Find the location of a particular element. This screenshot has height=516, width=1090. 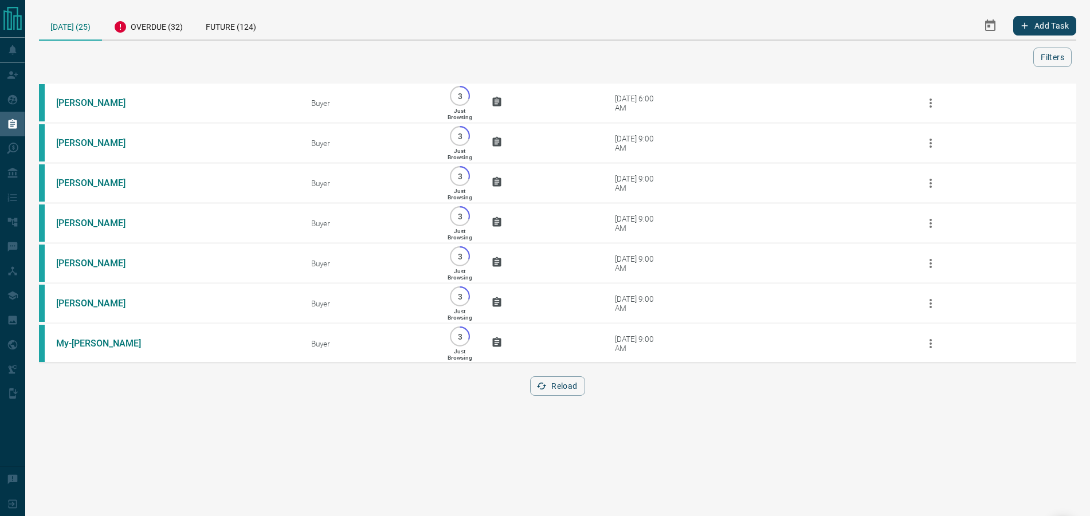

button: Select Date Range is located at coordinates (990, 26).